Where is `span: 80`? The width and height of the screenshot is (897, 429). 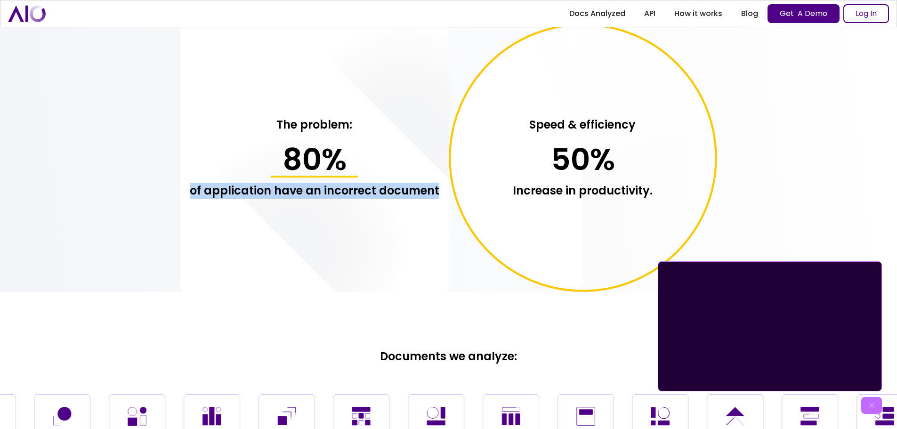
span: 80 is located at coordinates (302, 159).